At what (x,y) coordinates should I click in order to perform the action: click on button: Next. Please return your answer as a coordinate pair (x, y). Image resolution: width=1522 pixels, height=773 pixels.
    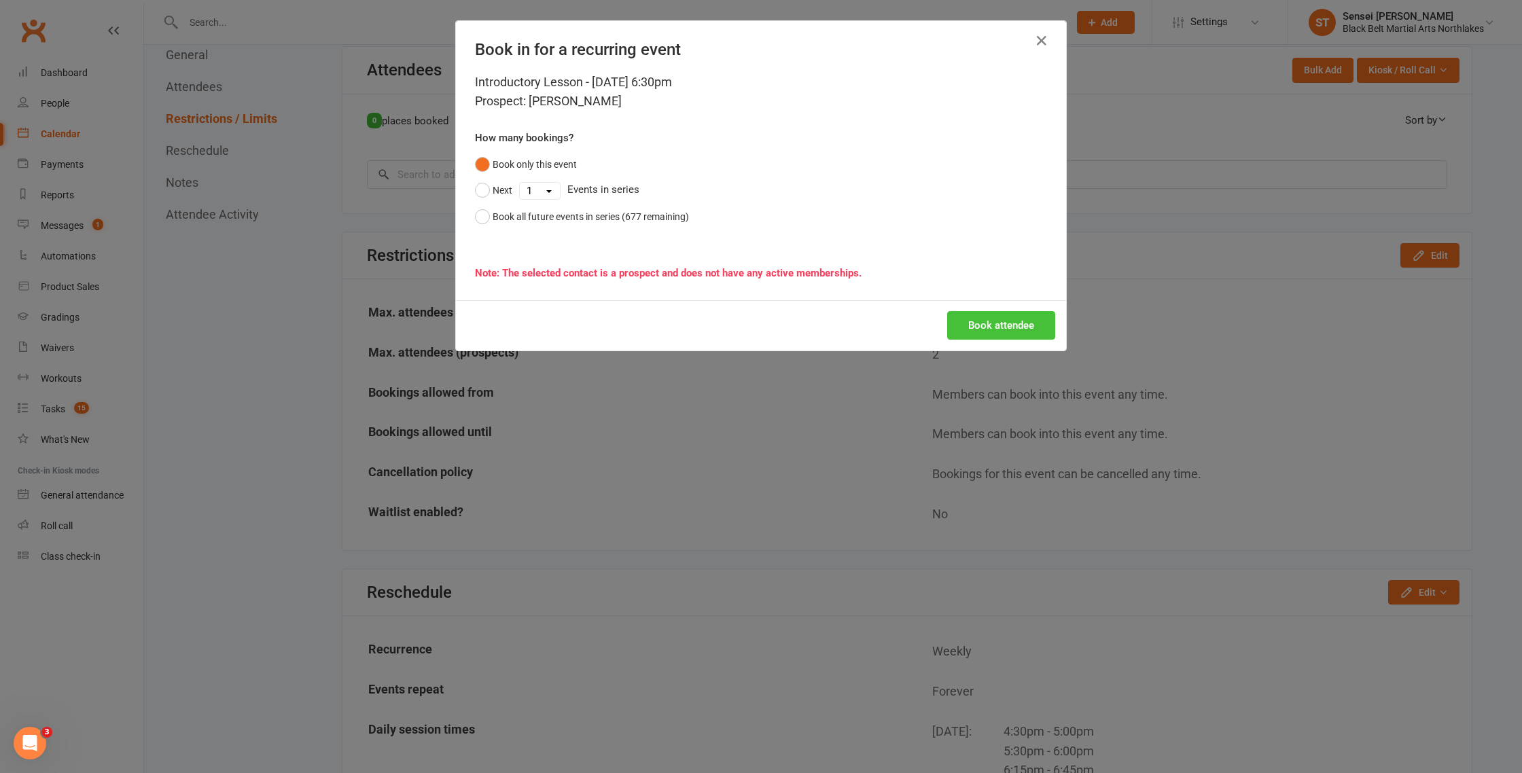
    Looking at the image, I should click on (493, 190).